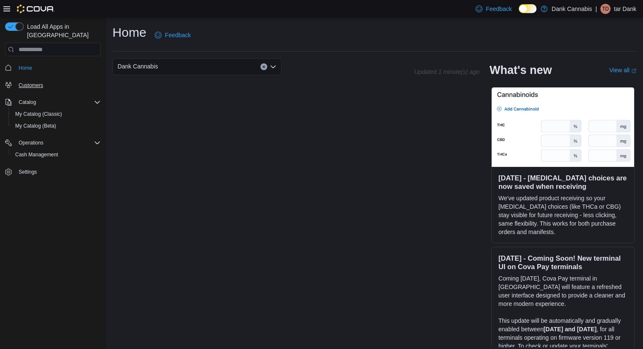 This screenshot has width=643, height=349. What do you see at coordinates (624, 9) in the screenshot?
I see `p: tar Dank` at bounding box center [624, 9].